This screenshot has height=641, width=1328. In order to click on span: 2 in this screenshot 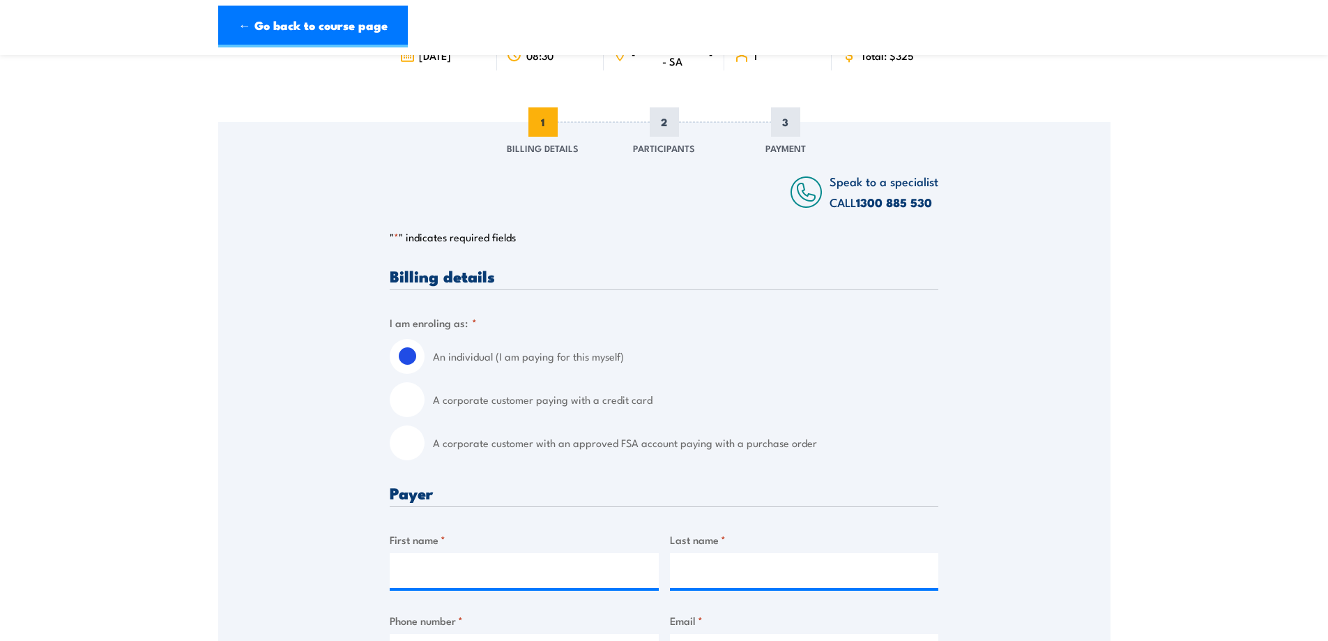, I will do `click(664, 122)`.